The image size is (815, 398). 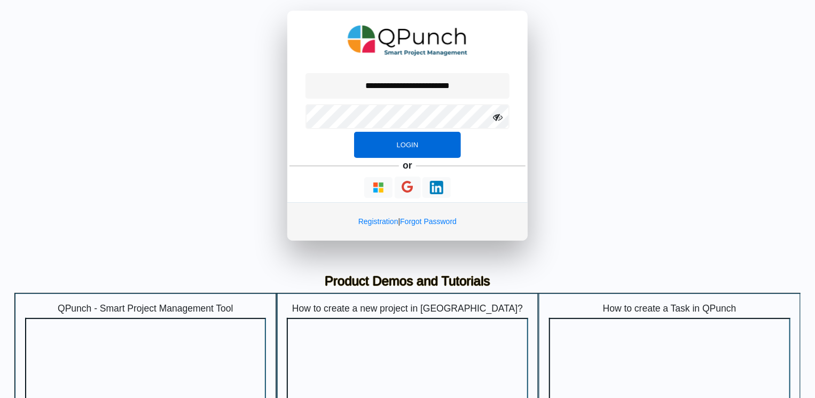 I want to click on a: Forgot Password, so click(x=428, y=222).